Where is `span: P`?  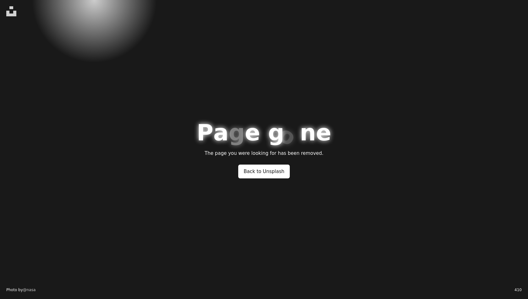
span: P is located at coordinates (205, 133).